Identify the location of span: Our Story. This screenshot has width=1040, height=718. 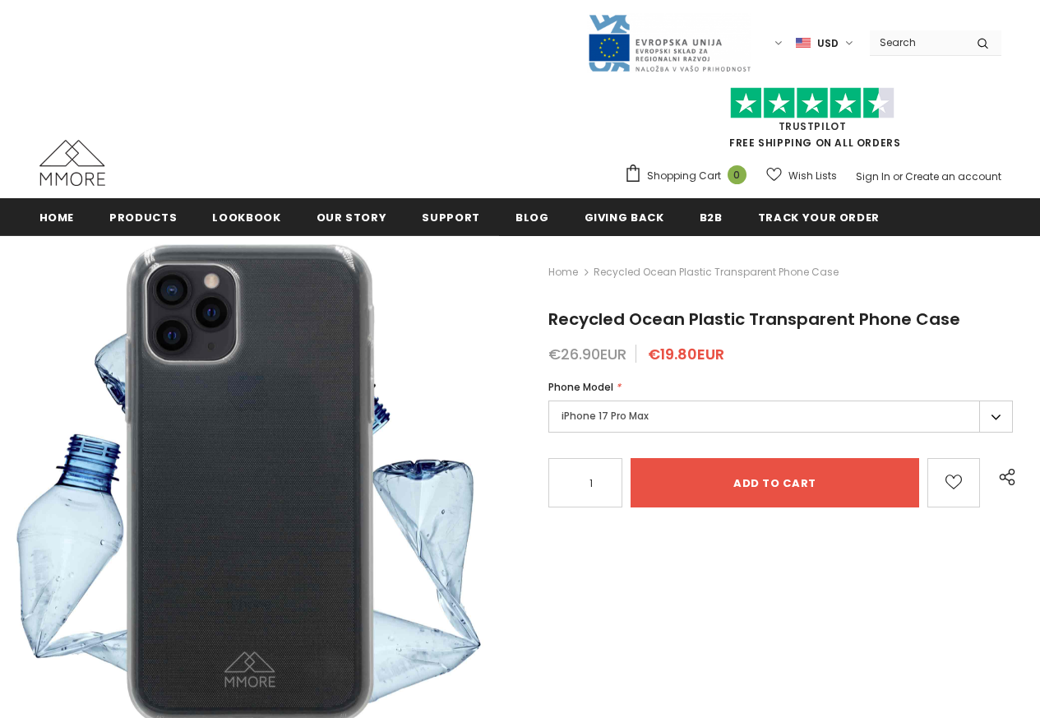
(352, 217).